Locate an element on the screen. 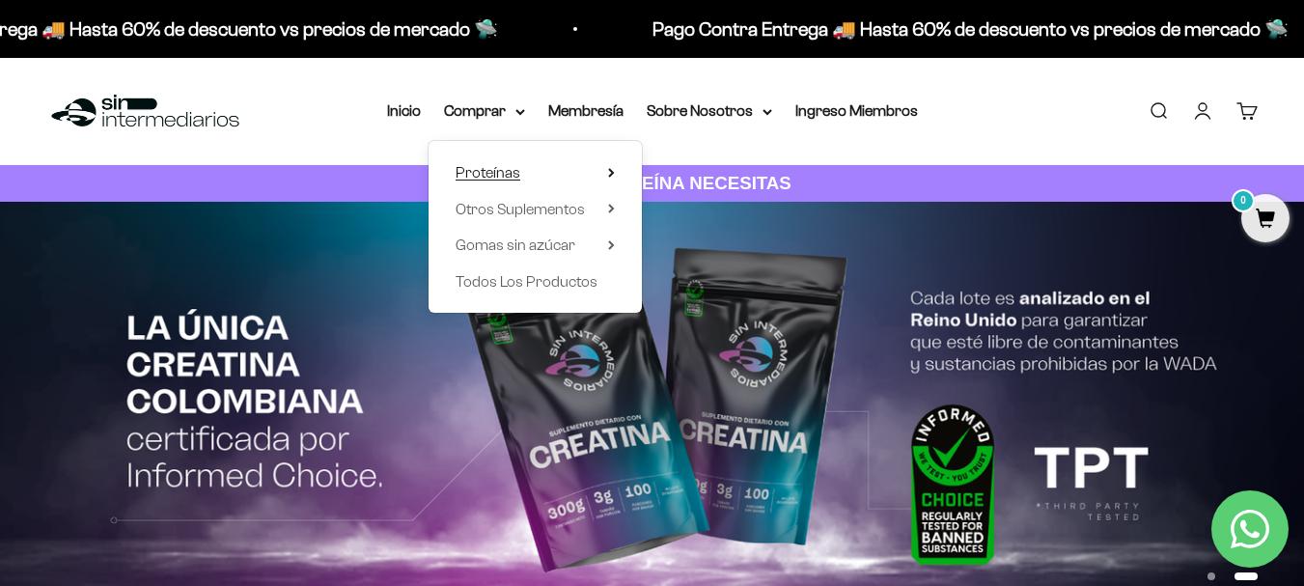 The width and height of the screenshot is (1304, 586). summary: Otros Suplementos is located at coordinates (535, 209).